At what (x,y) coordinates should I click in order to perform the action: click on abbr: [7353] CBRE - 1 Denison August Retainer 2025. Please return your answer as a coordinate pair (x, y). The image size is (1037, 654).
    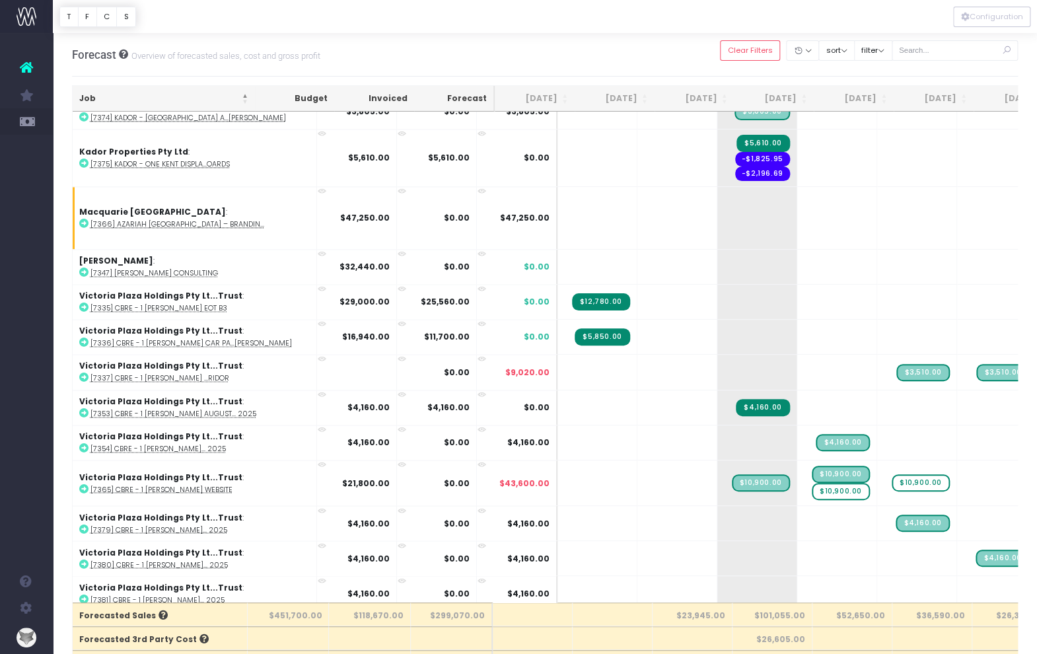
    Looking at the image, I should click on (173, 414).